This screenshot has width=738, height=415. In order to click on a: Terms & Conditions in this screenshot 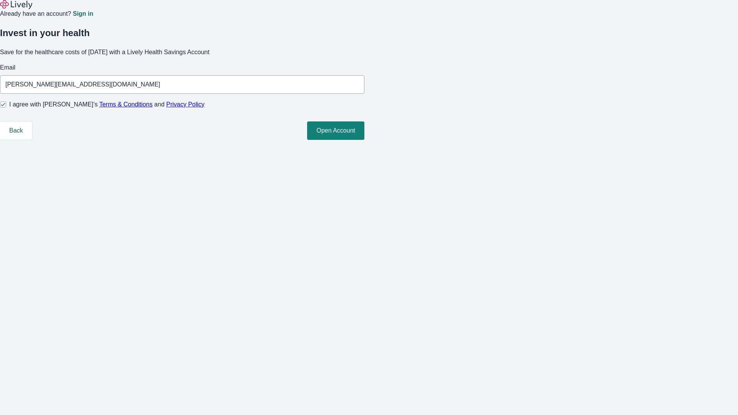, I will do `click(126, 104)`.